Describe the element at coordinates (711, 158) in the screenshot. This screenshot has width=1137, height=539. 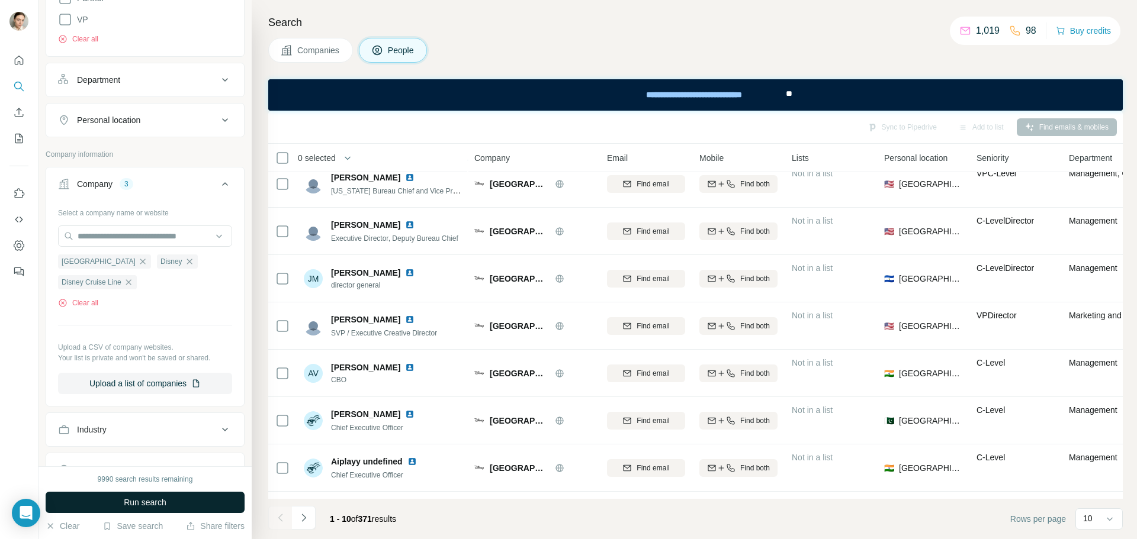
I see `span: Mobile` at that location.